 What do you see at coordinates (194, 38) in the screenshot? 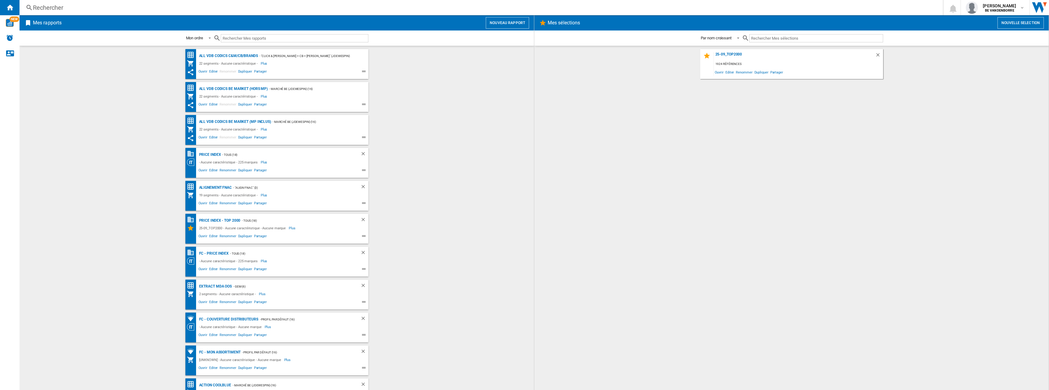
I see `div: Mon ordre` at bounding box center [194, 38].